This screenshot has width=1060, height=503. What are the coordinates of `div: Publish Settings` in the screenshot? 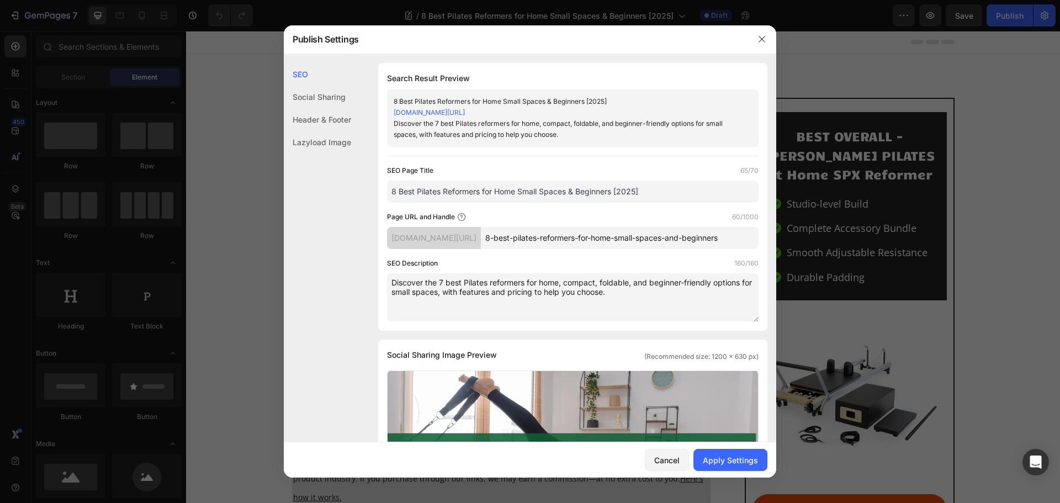 It's located at (516, 39).